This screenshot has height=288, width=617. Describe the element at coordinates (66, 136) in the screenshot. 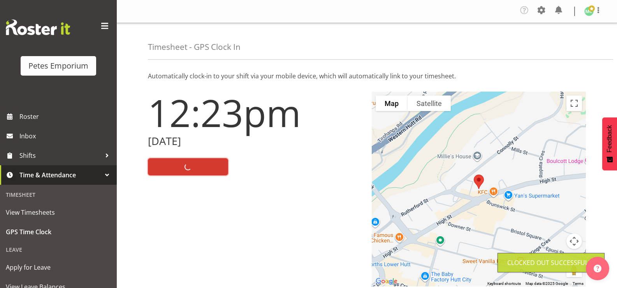

I see `span: Inbox` at that location.